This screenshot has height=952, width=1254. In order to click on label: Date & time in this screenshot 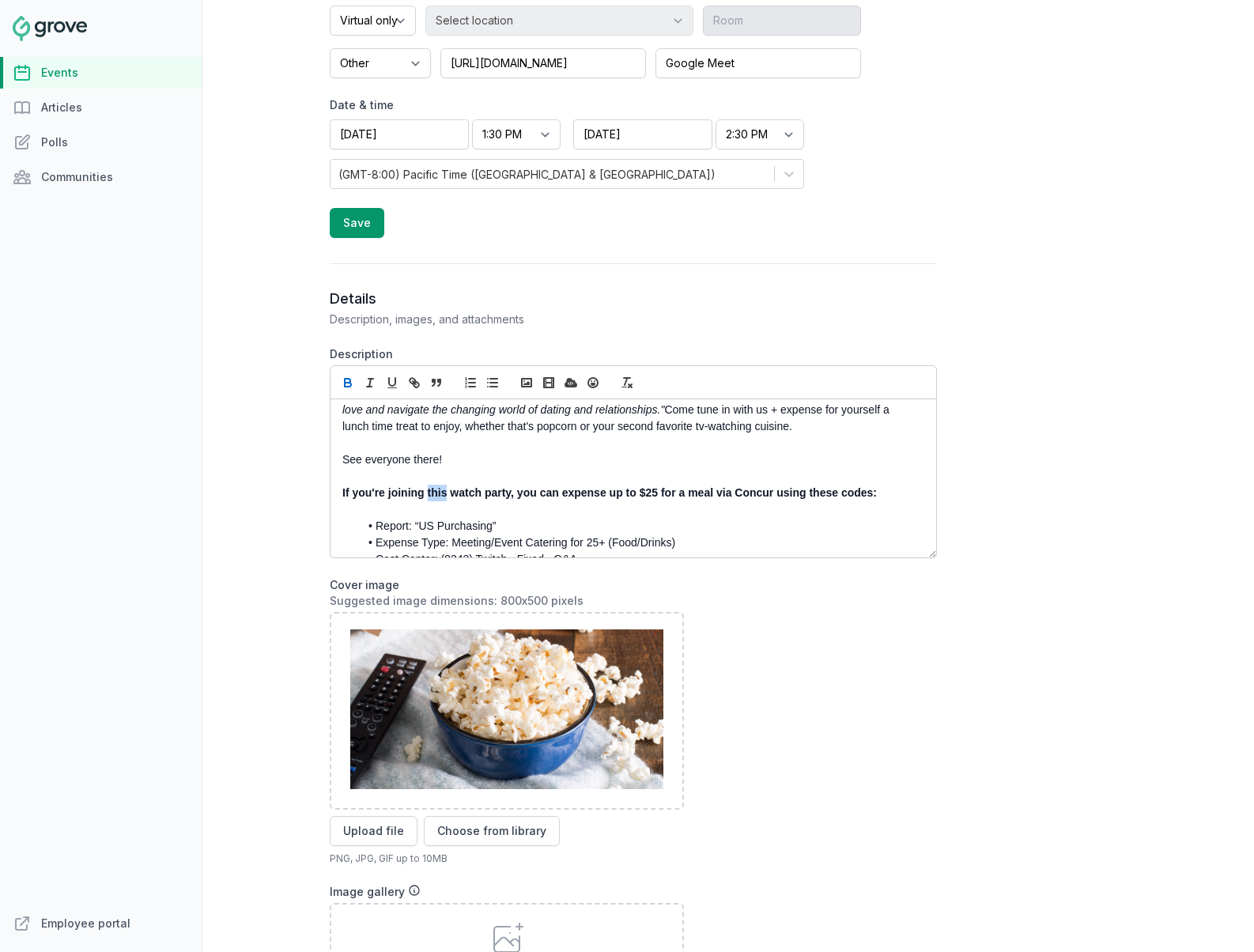, I will do `click(567, 105)`.